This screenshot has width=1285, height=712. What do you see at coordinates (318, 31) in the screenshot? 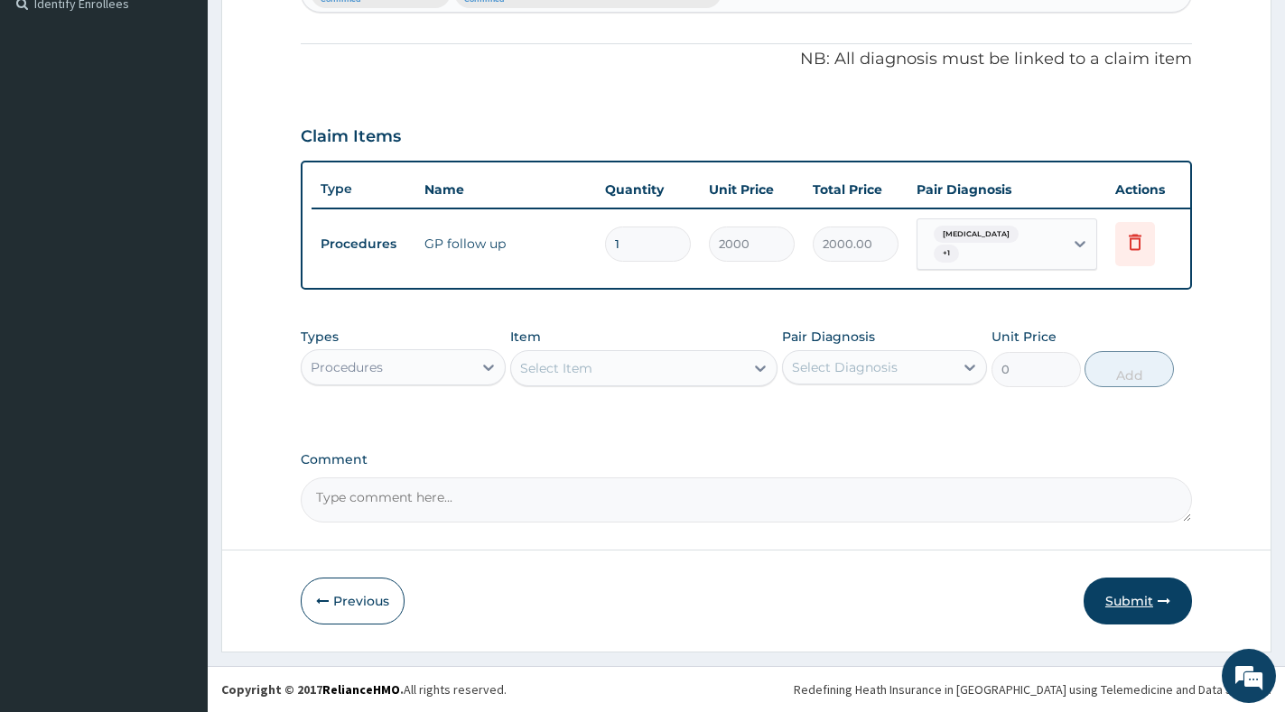
I see `div: Minimize live chat window` at bounding box center [318, 31].